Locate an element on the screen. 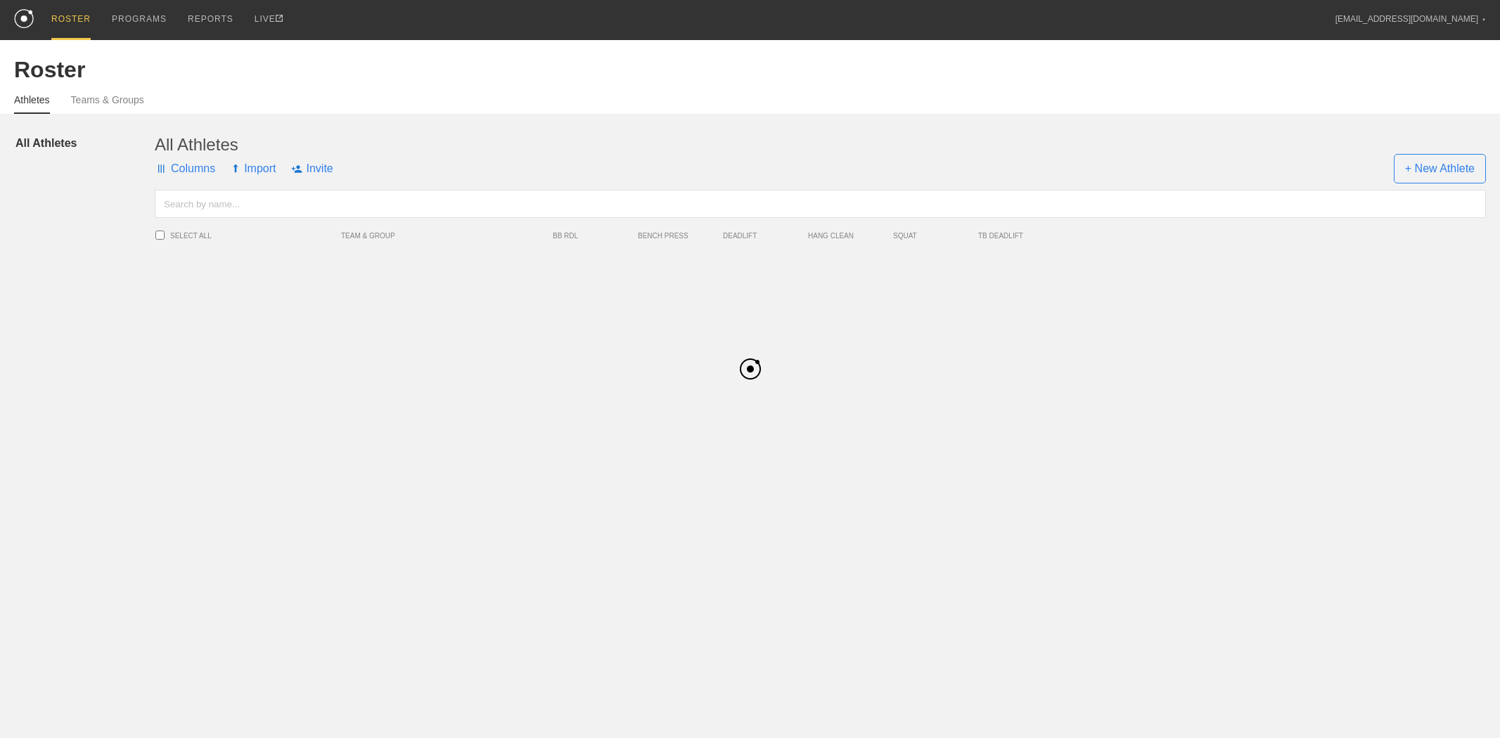 The width and height of the screenshot is (1500, 738). span: HANG CLEAN is located at coordinates (847, 236).